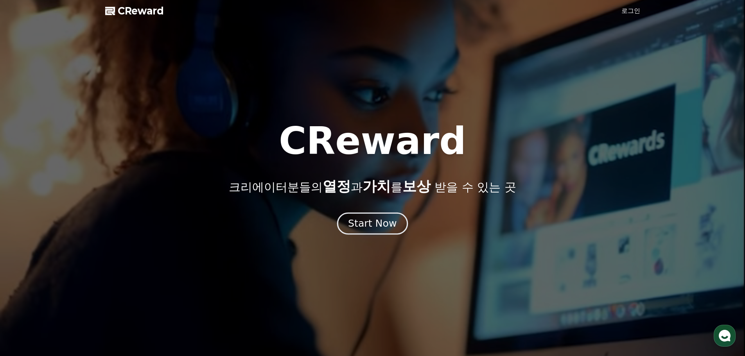 The height and width of the screenshot is (356, 745). Describe the element at coordinates (372, 225) in the screenshot. I see `a: Start Now` at that location.